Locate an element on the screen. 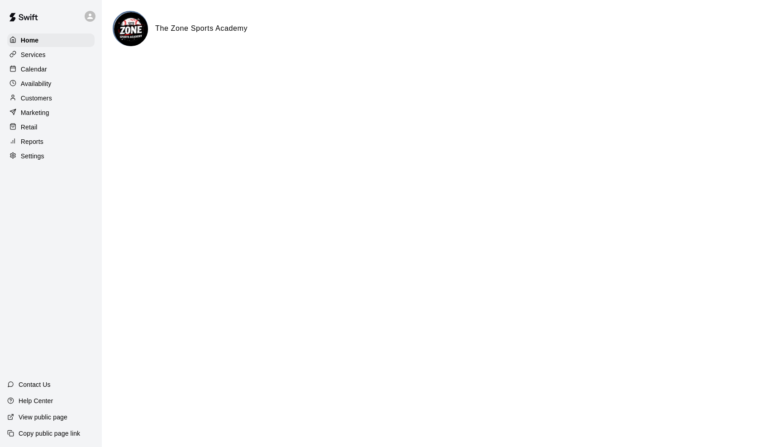 This screenshot has height=447, width=782. div: Customers is located at coordinates (51, 98).